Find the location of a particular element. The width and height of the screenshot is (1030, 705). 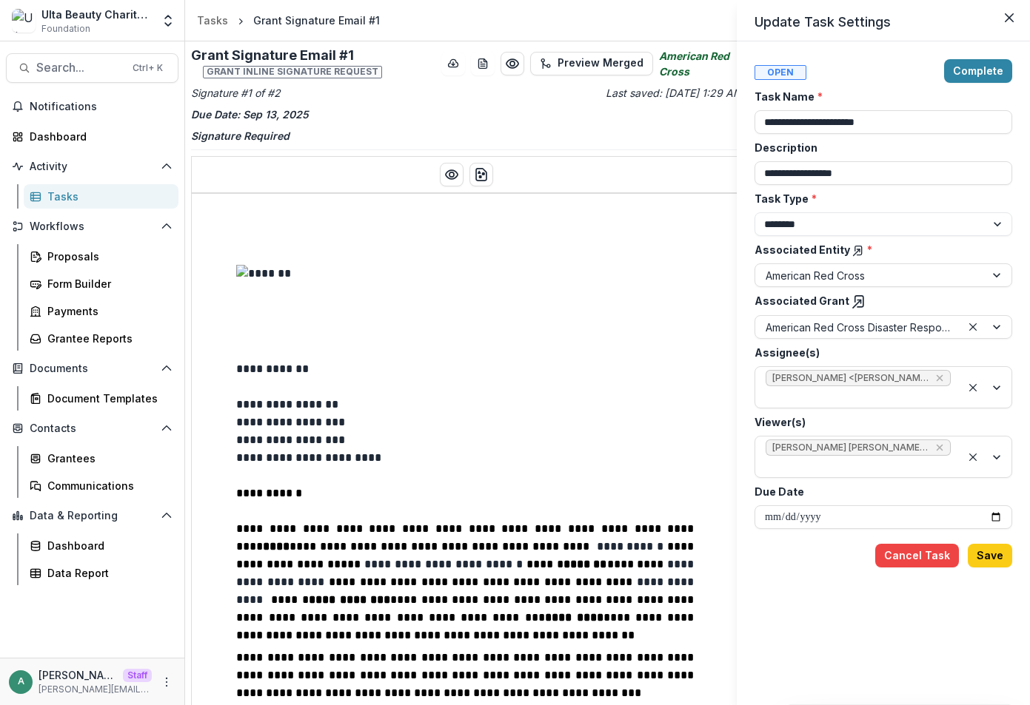

button: Complete is located at coordinates (978, 71).